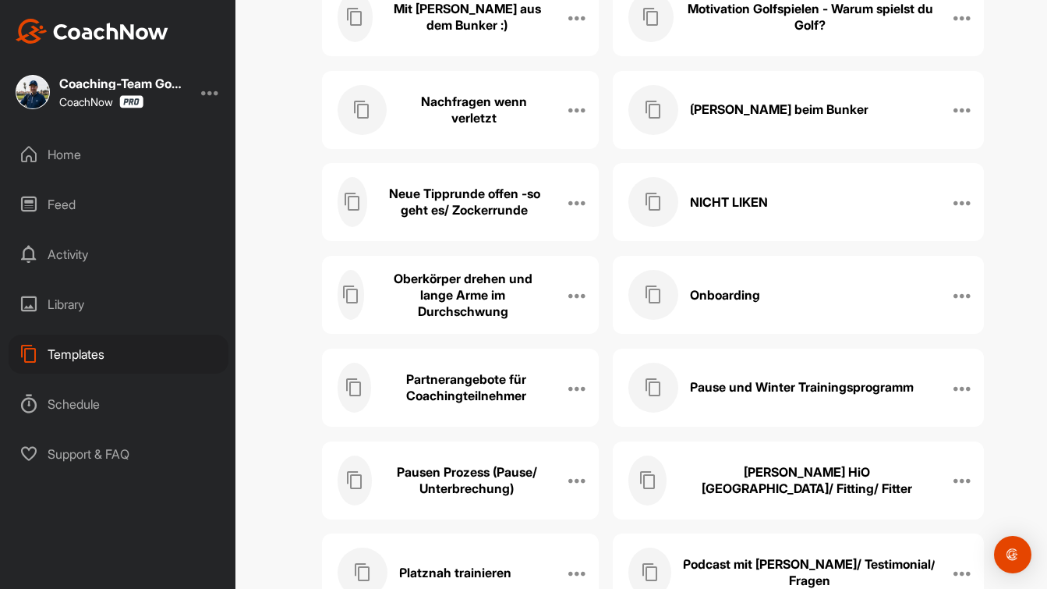 This screenshot has width=1047, height=589. What do you see at coordinates (1013, 554) in the screenshot?
I see `div: Open Intercom Messenger` at bounding box center [1013, 554].